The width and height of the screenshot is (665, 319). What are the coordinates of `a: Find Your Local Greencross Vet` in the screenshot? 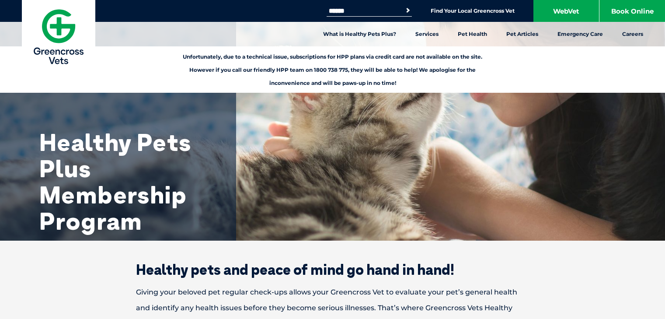 It's located at (473, 11).